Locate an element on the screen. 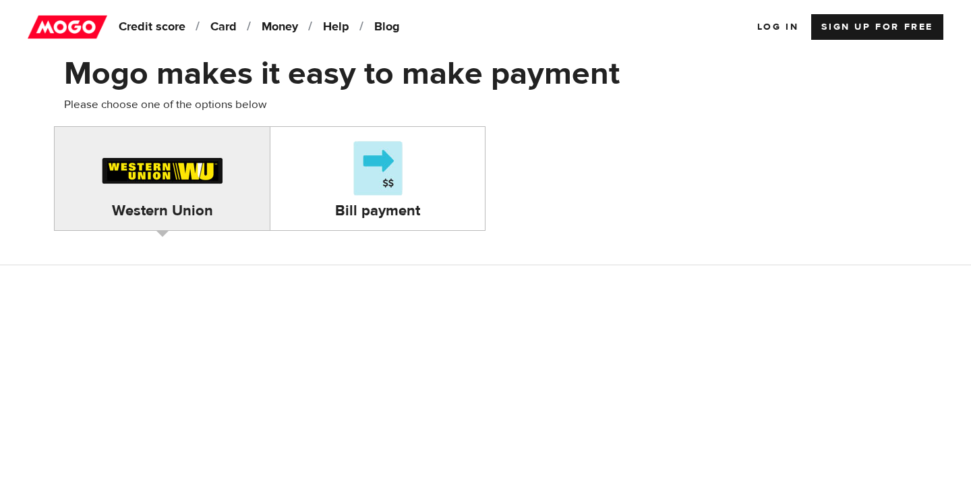 The width and height of the screenshot is (971, 486). a: Blog is located at coordinates (392, 27).